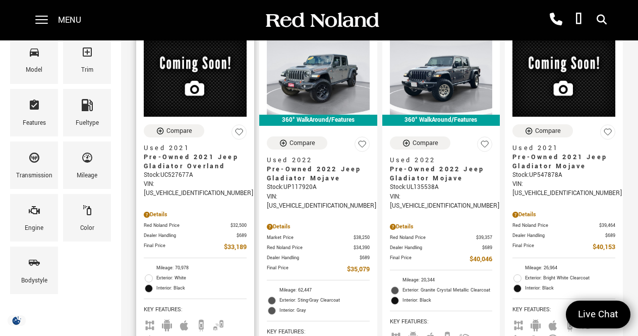  I want to click on li: Mileage: 26,964, so click(564, 268).